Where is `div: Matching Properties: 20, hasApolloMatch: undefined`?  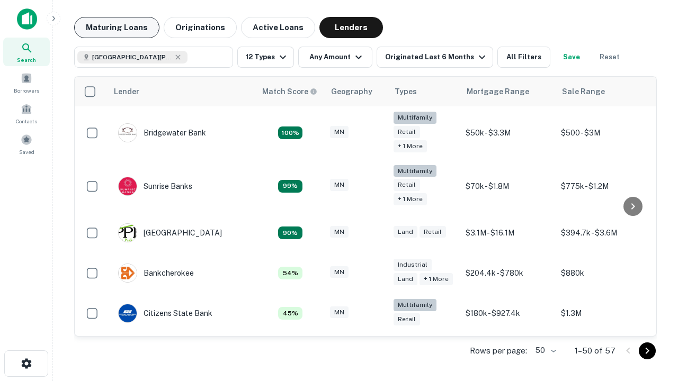
div: Matching Properties: 20, hasApolloMatch: undefined is located at coordinates (290, 133).